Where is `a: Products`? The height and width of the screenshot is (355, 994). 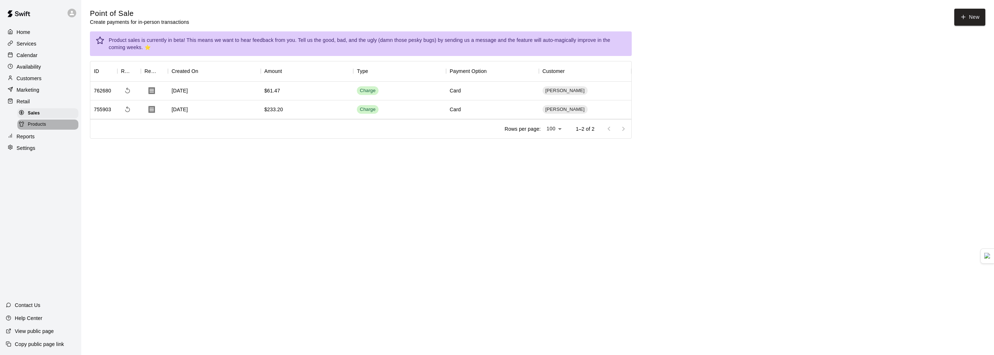 a: Products is located at coordinates (49, 124).